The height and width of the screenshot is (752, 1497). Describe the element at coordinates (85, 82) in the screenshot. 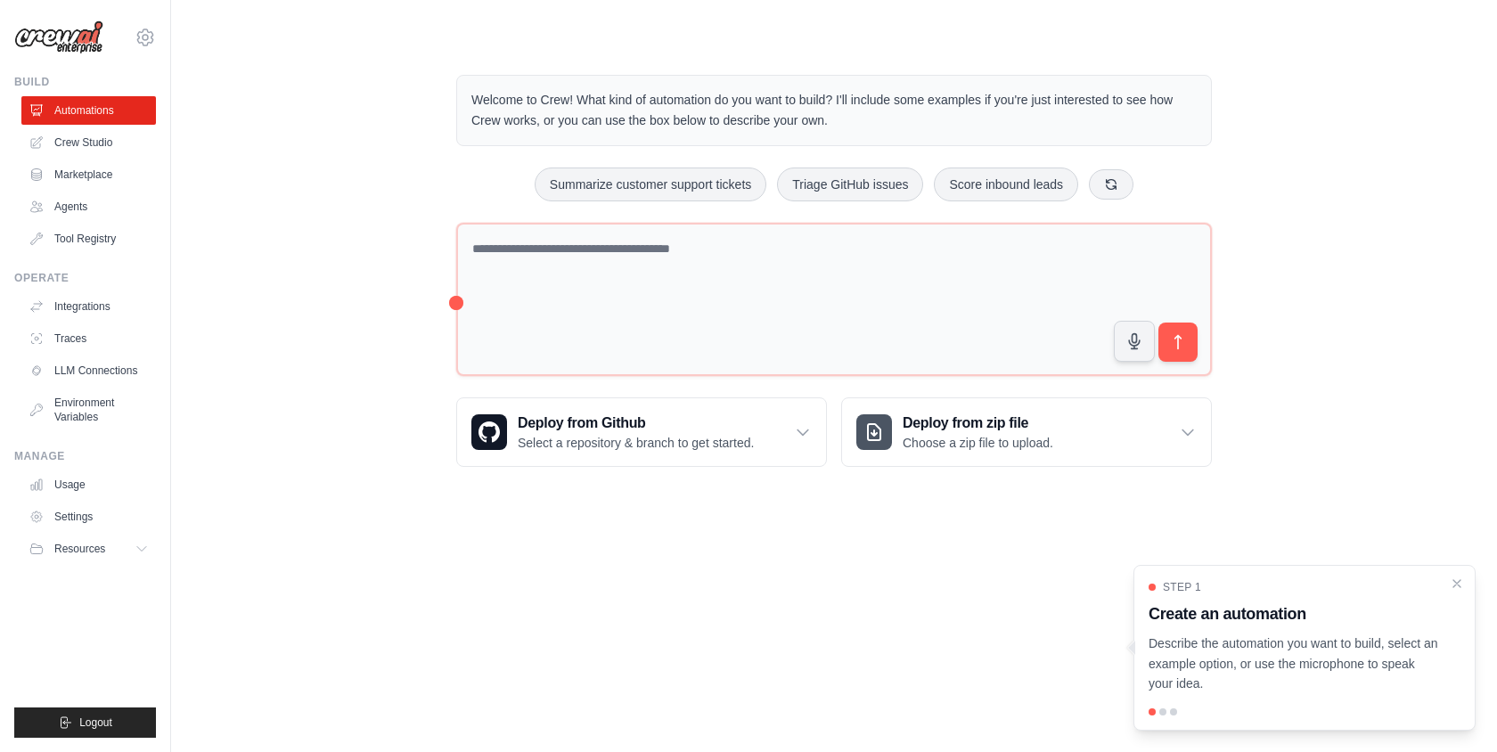

I see `div: Build` at that location.